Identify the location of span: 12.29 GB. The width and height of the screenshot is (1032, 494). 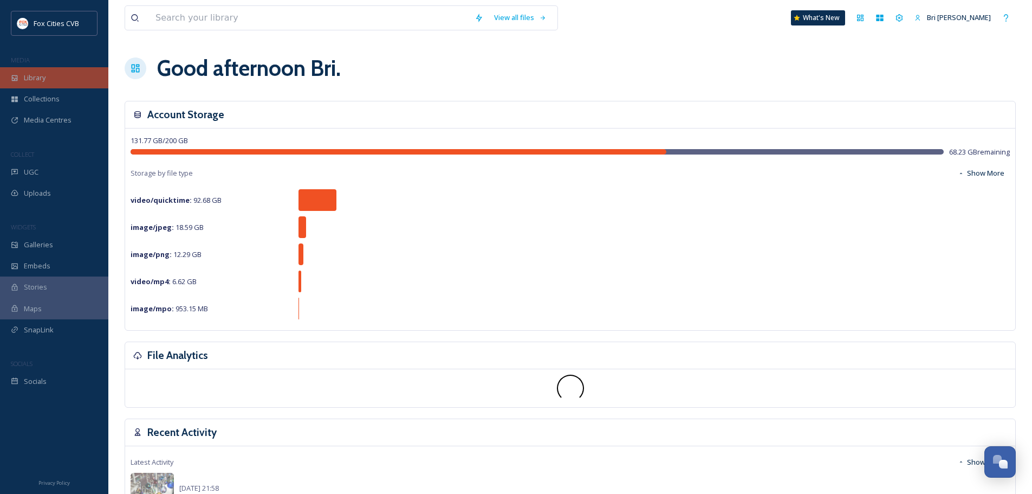
(166, 254).